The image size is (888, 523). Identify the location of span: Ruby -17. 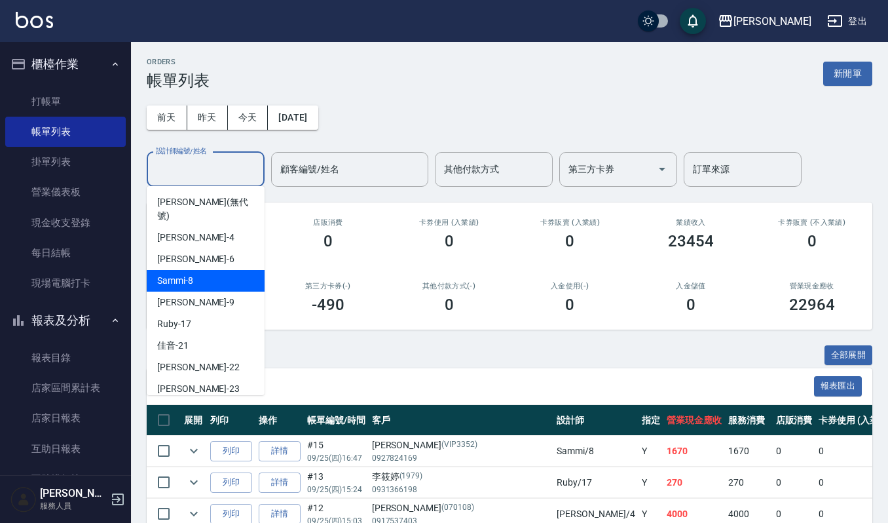
(174, 324).